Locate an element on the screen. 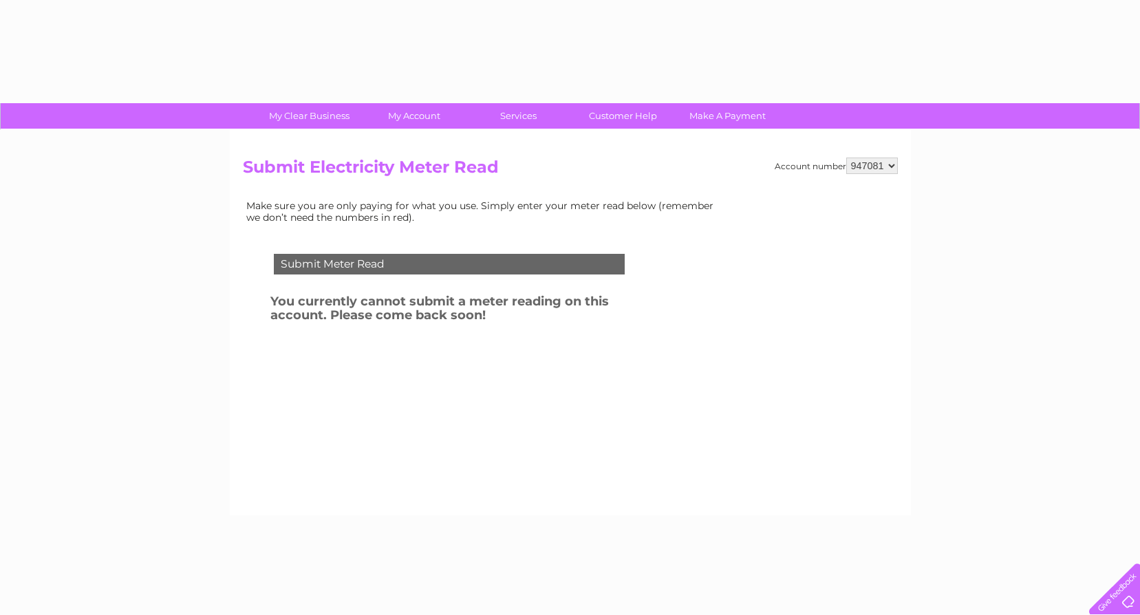  a: My Clear Business is located at coordinates (309, 116).